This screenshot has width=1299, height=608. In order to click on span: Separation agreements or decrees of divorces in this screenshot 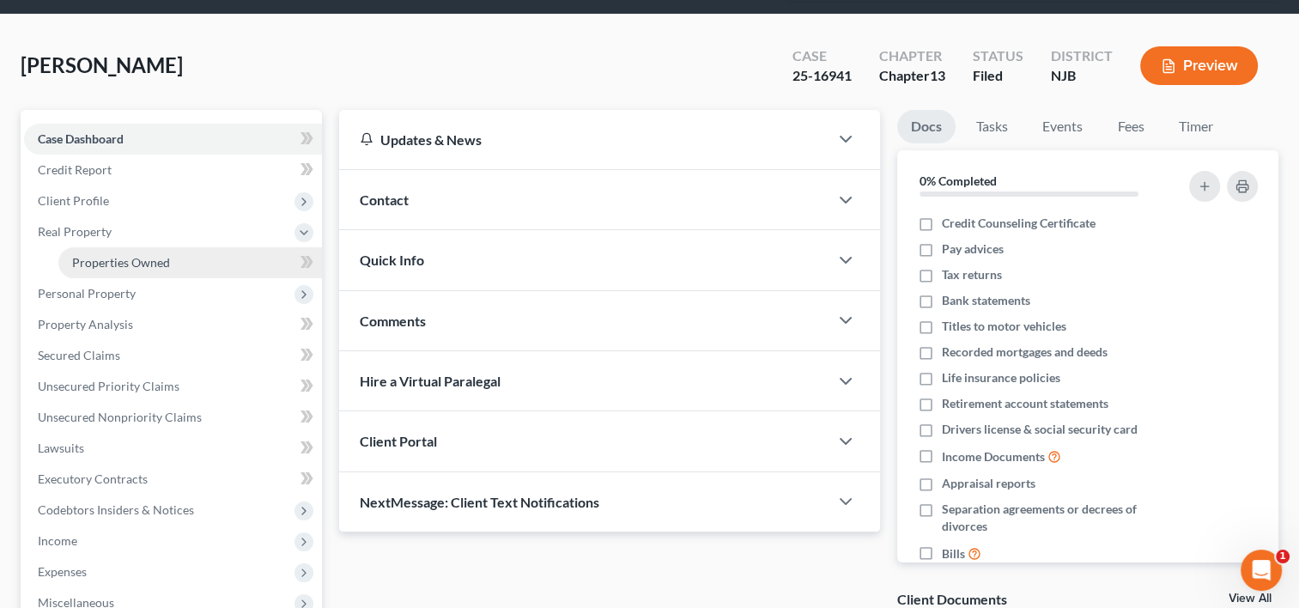, I will do `click(1055, 518)`.